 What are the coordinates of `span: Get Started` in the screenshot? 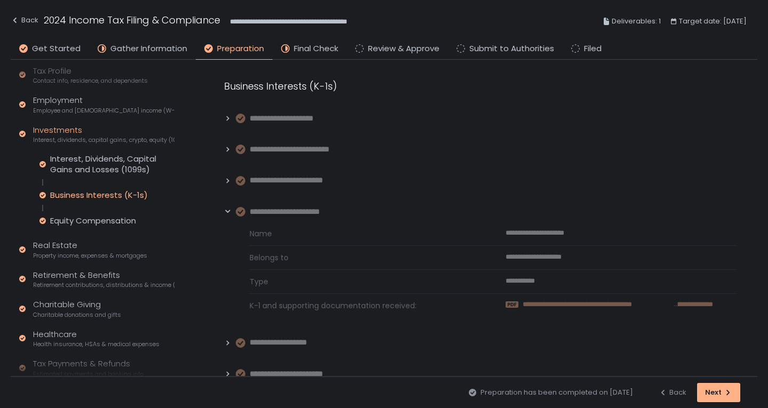 It's located at (56, 49).